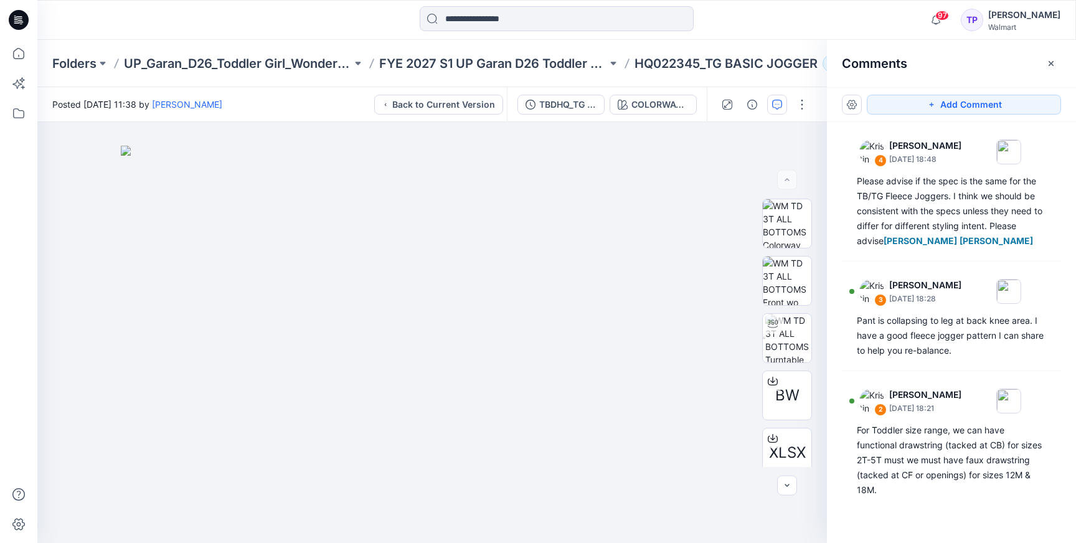  I want to click on div: For Toddler size range, we can have functional drawstring (tacked at CB) for sizes 2T-5T must we ..., so click(952, 460).